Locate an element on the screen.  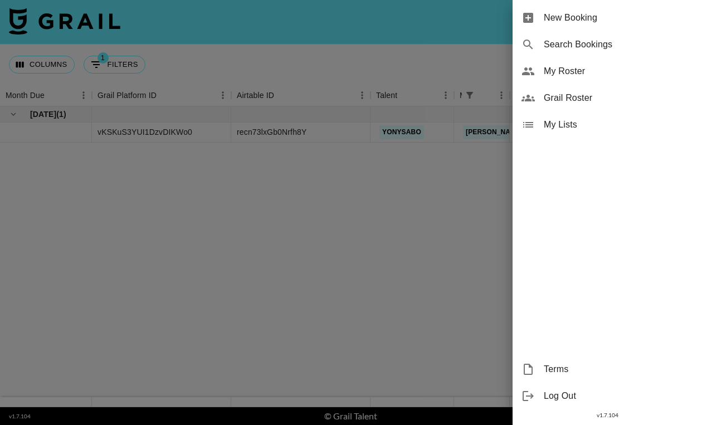
div: My Lists is located at coordinates (607, 125).